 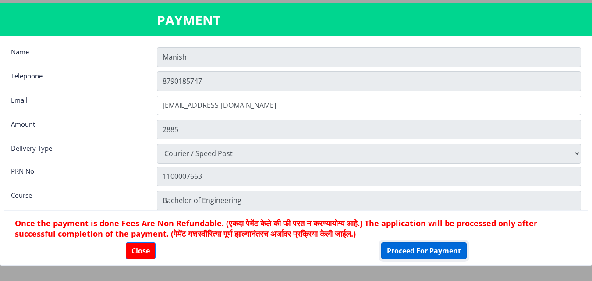 I want to click on h6: Once the payment is done Fees Are Non Refundable. (एकदा पेमेंट केले की फी परत न करण्यायोग्य आहे.)..., so click(x=296, y=228).